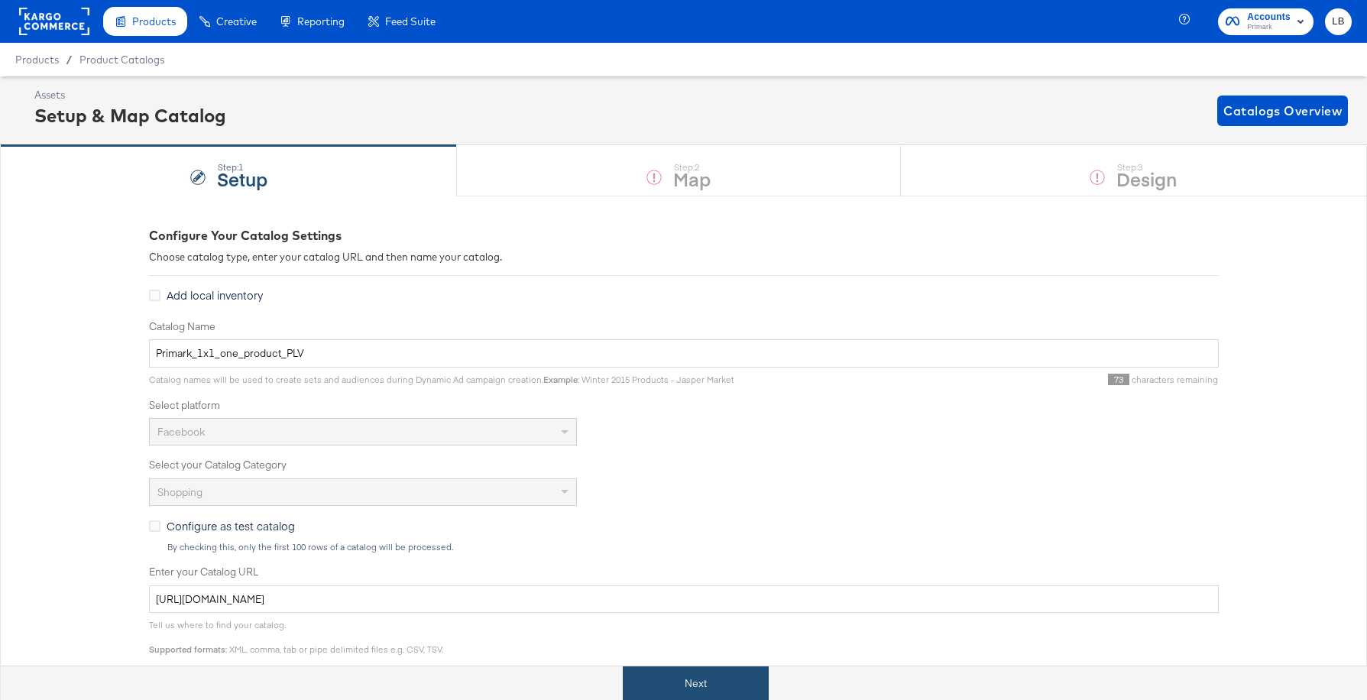  What do you see at coordinates (684, 405) in the screenshot?
I see `label: Select platform` at bounding box center [684, 405].